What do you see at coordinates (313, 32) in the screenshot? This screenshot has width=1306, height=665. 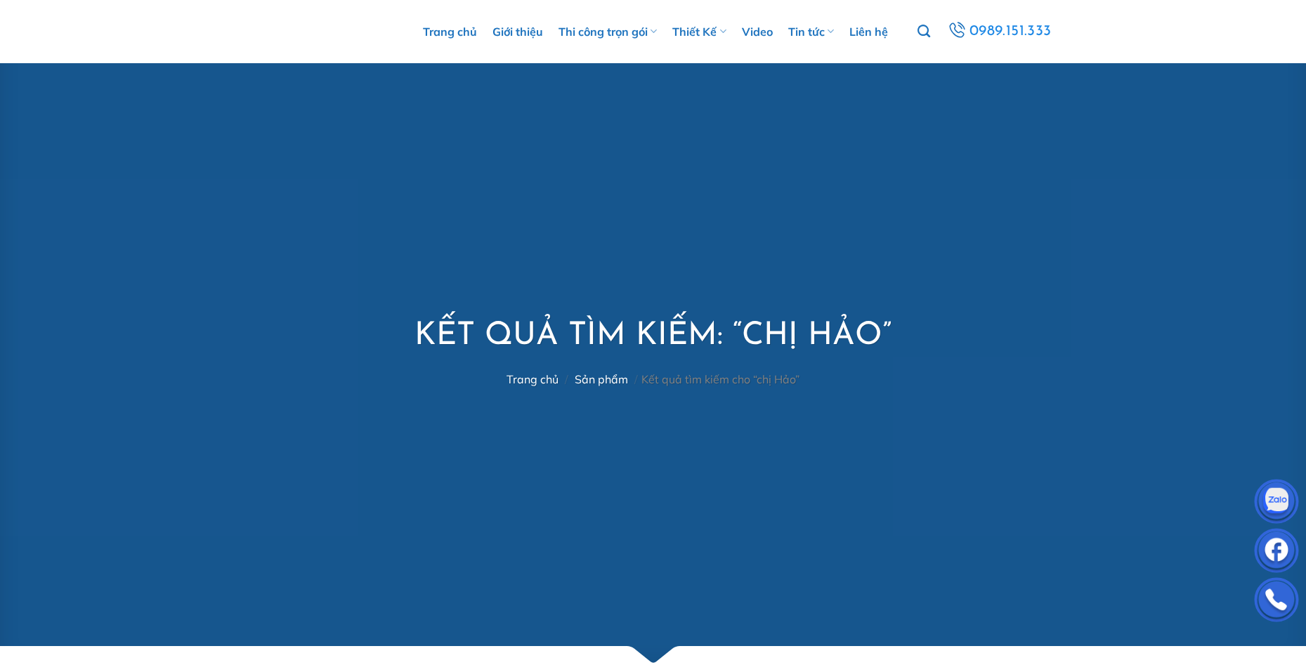 I see `img: M.A.S HOME – Tổng Thầu Thiết Kế Và Xây Nhà Trọn Gói` at bounding box center [313, 32].